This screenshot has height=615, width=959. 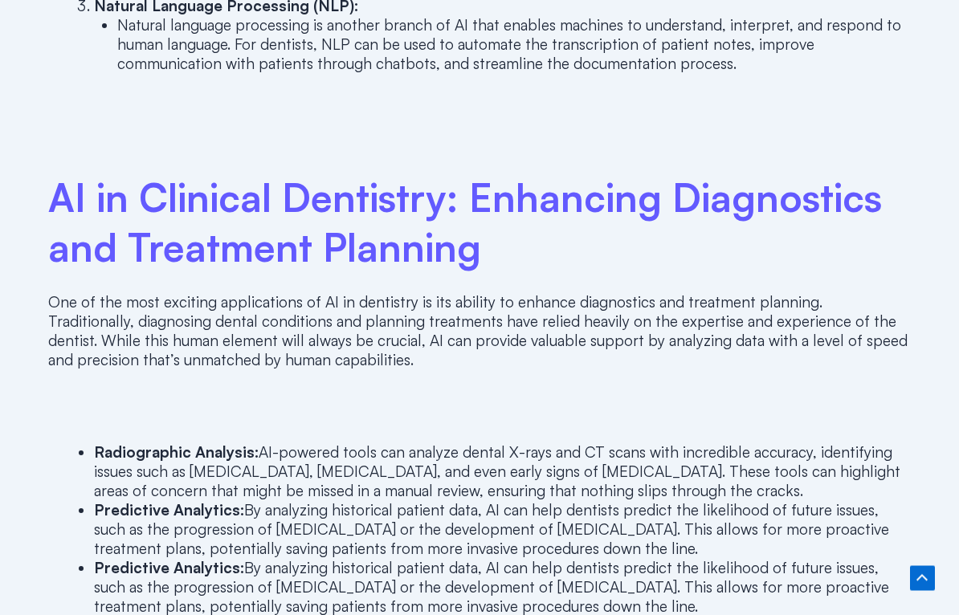 I want to click on li: By analyzing historical patient data, AI can help dentists predict the likelihood of future issue..., so click(x=502, y=530).